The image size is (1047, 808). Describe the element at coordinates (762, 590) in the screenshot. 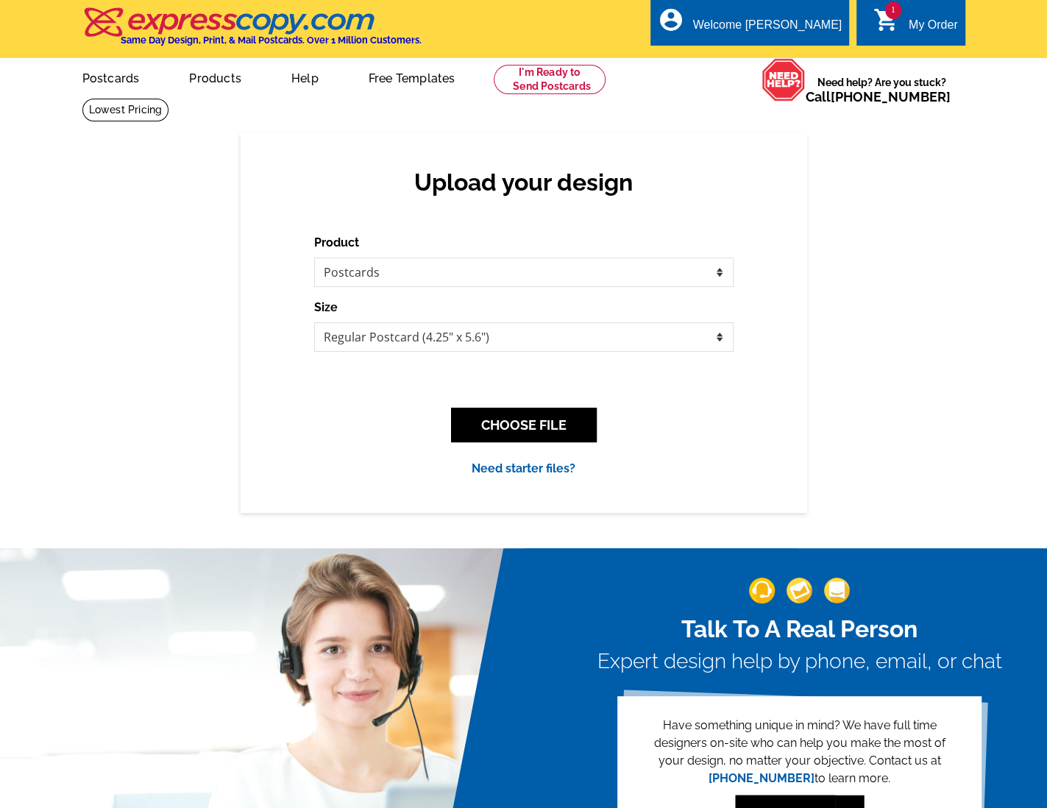

I see `img: support-img-1.png` at that location.